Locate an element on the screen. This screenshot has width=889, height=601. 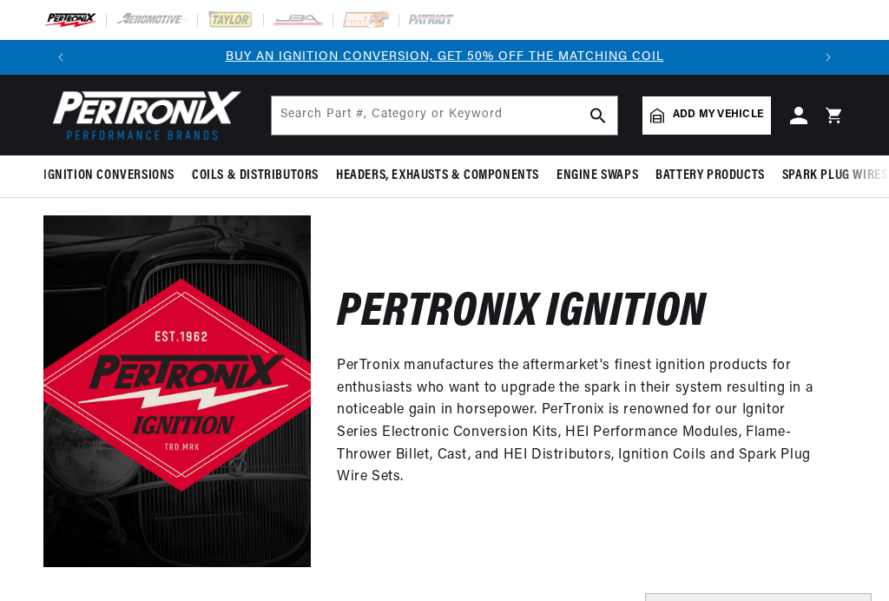
button: Translation missing: en.sections.announcements.previous_announcement is located at coordinates (61, 57).